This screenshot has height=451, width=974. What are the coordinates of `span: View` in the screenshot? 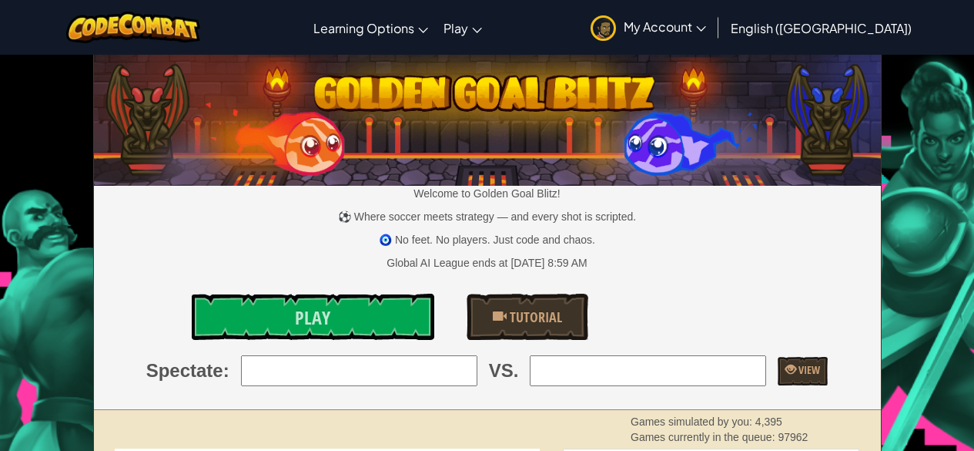 It's located at (808, 369).